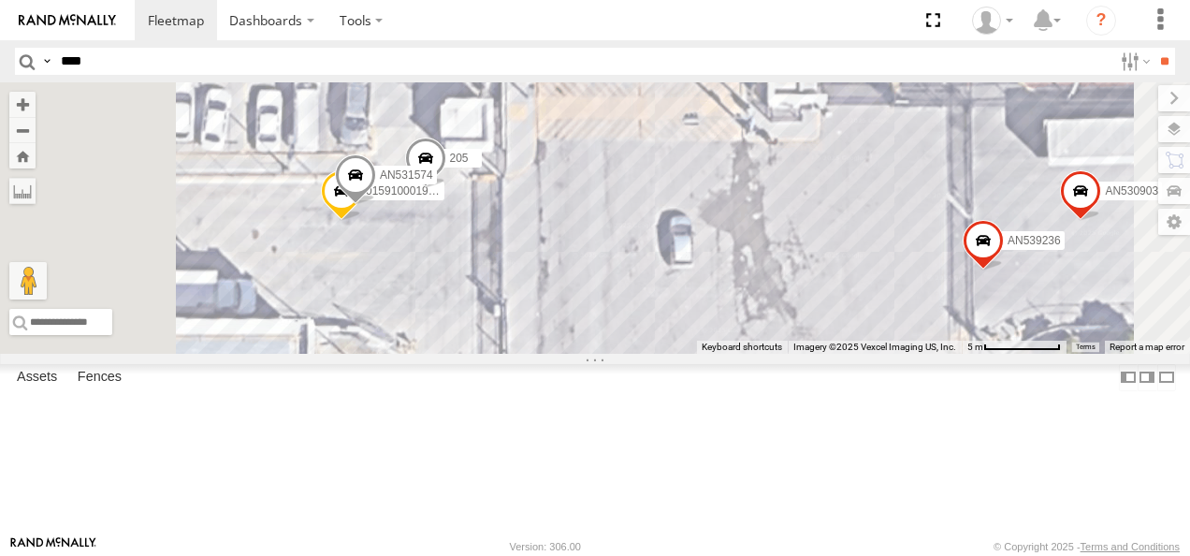 Image resolution: width=1190 pixels, height=556 pixels. I want to click on label: Dock Summary Table to the Left, so click(1128, 377).